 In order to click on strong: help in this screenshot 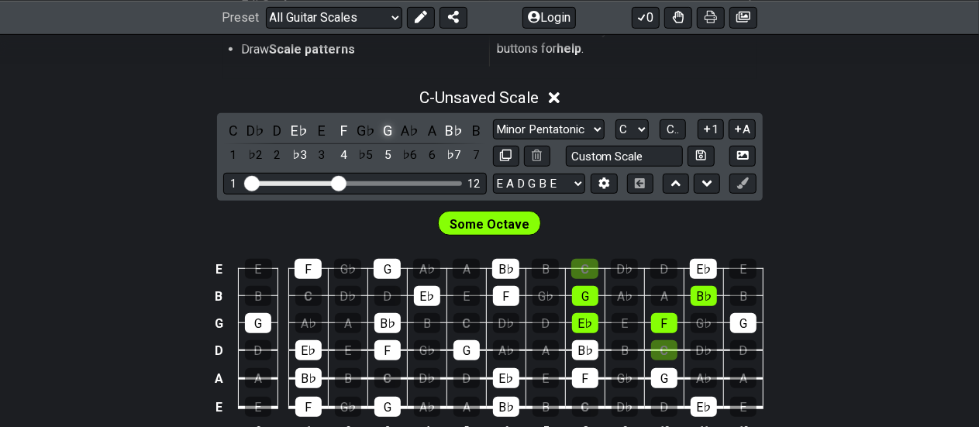, I will do `click(570, 48)`.